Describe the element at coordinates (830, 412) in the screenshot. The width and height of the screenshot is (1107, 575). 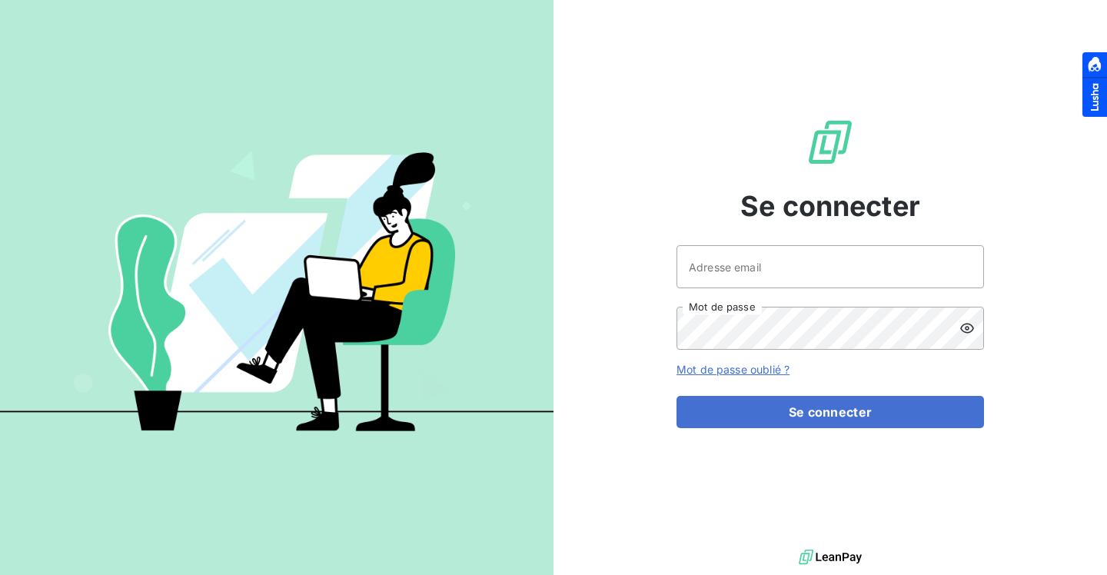
I see `button: Se connecter` at that location.